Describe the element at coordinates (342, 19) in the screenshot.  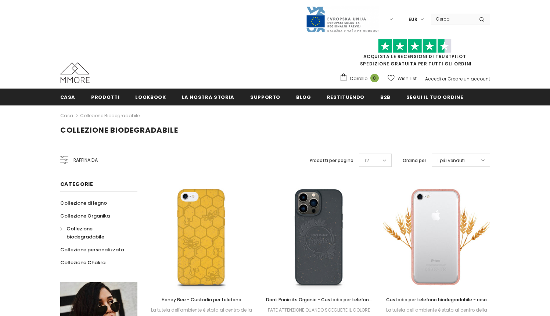
I see `a: Javni Razpis` at that location.